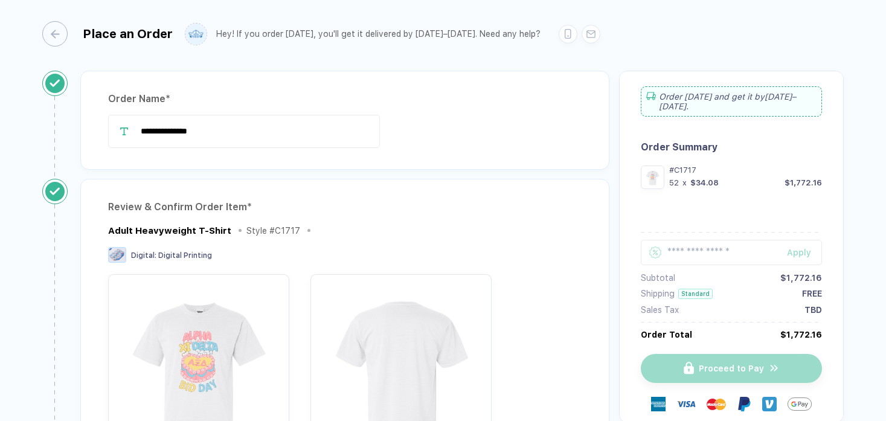 This screenshot has width=886, height=421. I want to click on div: Shipping, so click(658, 294).